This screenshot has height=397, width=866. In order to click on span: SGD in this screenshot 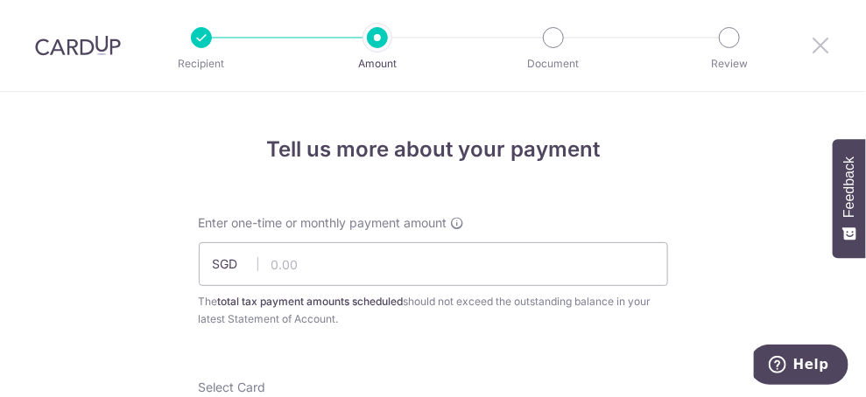, I will do `click(235, 264)`.